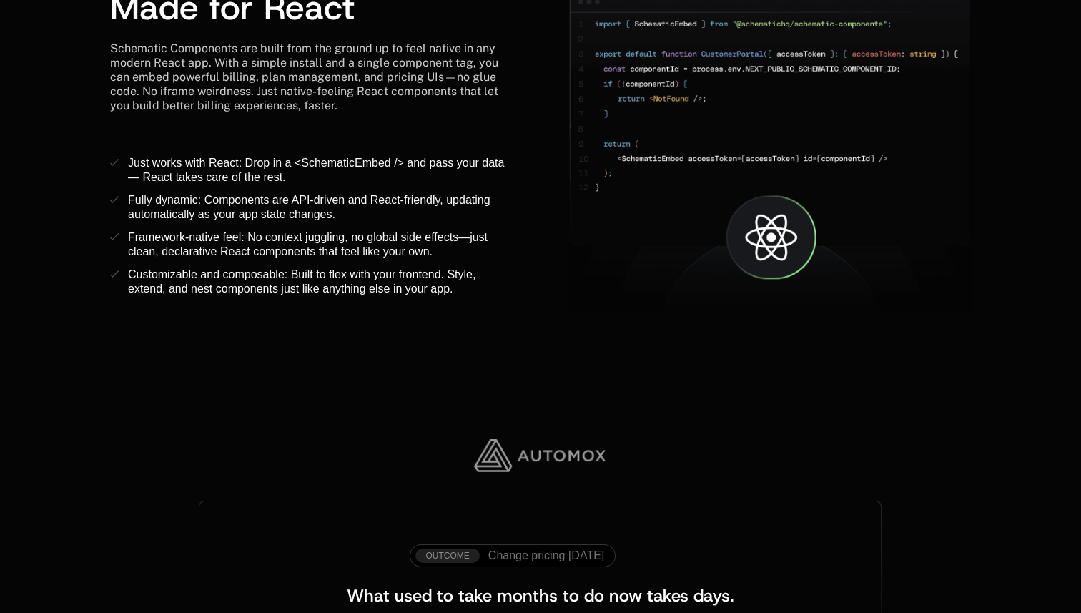 This screenshot has width=1081, height=613. I want to click on span: Just works with React: Drop in a <SchematicEmbed /> and pass your data — React takes care of the ..., so click(317, 169).